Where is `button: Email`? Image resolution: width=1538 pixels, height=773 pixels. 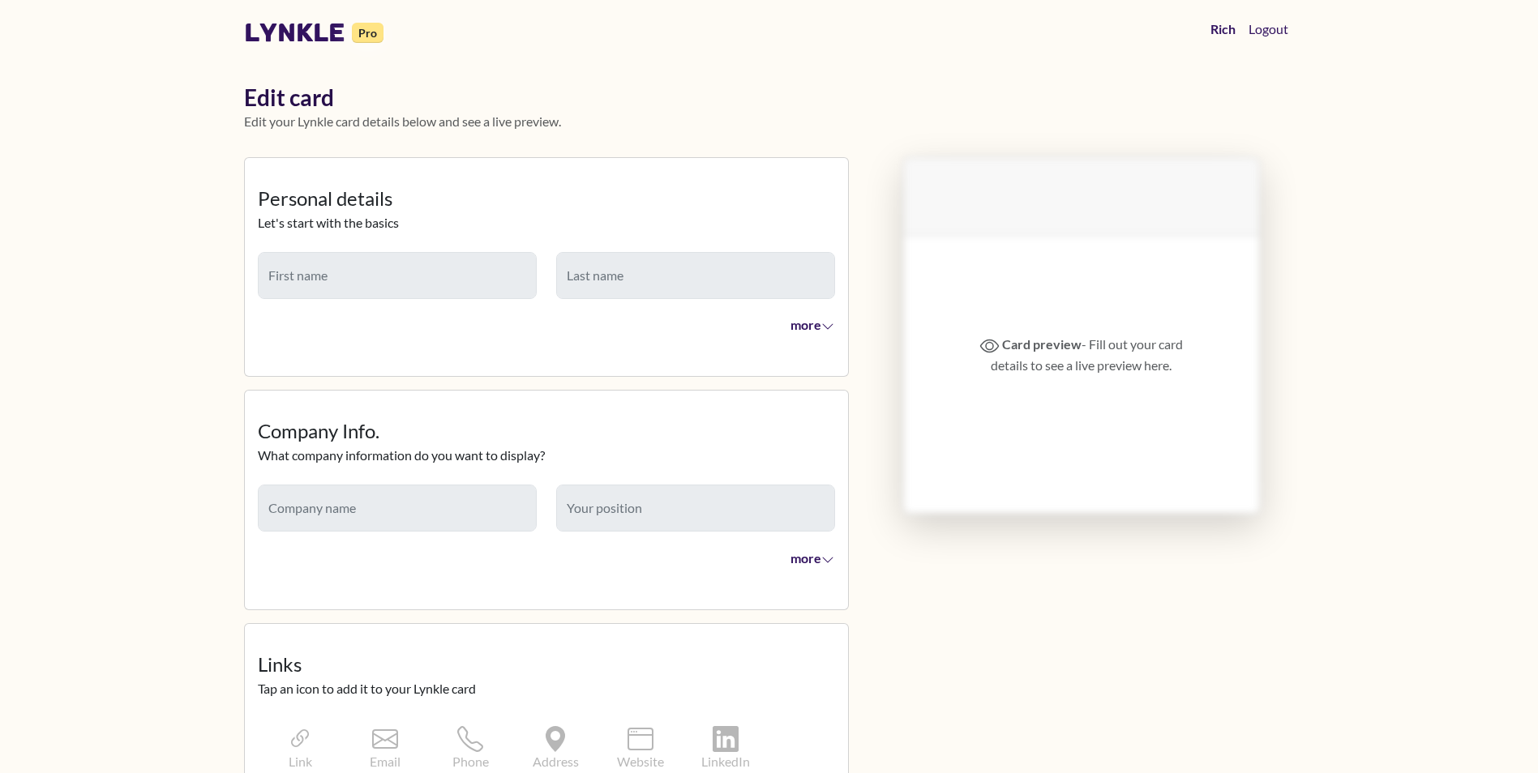
button: Email is located at coordinates (385, 749).